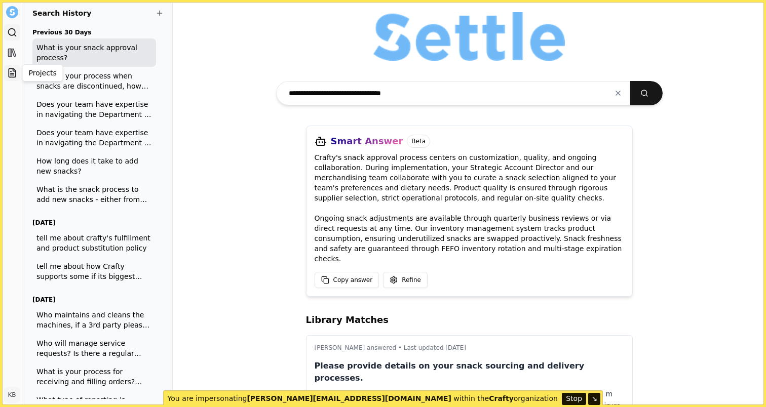  I want to click on span: Refine, so click(411, 280).